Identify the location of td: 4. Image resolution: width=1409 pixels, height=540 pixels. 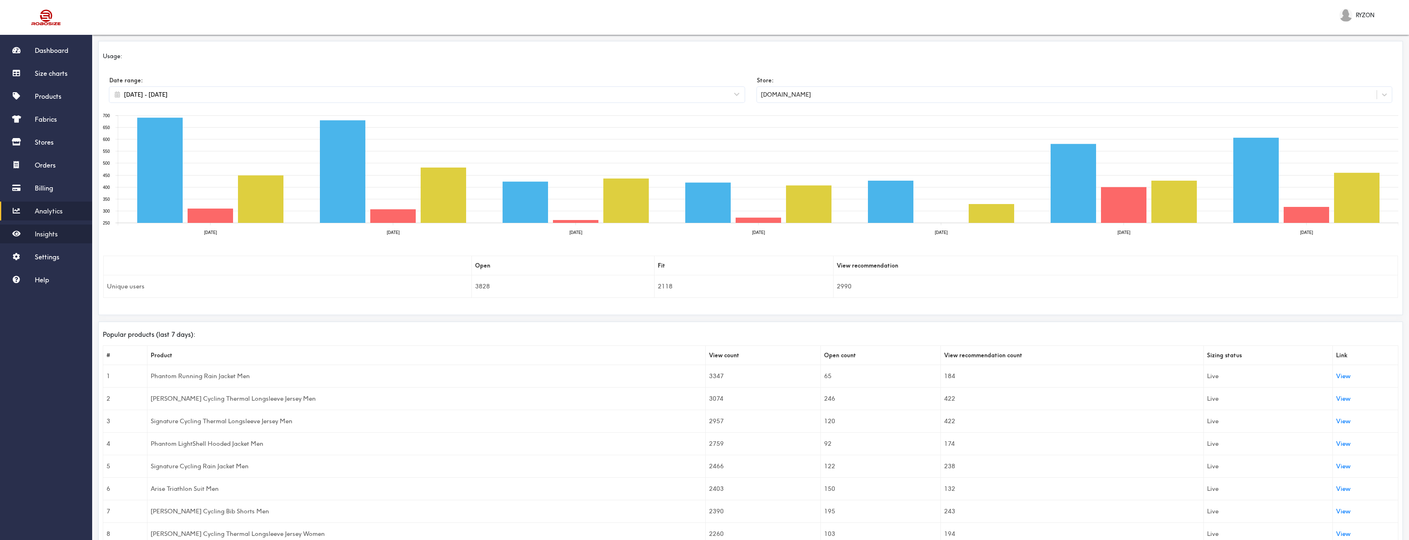
(125, 443).